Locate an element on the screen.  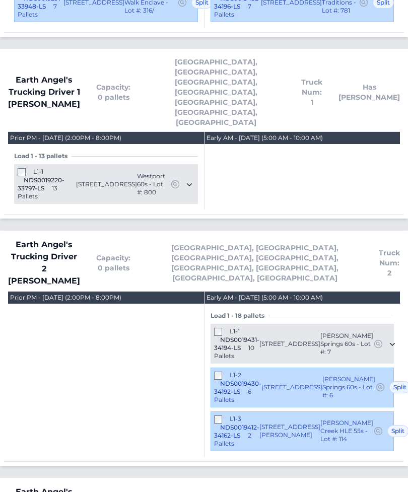
span: Load 1 - 18 pallets is located at coordinates (239, 316).